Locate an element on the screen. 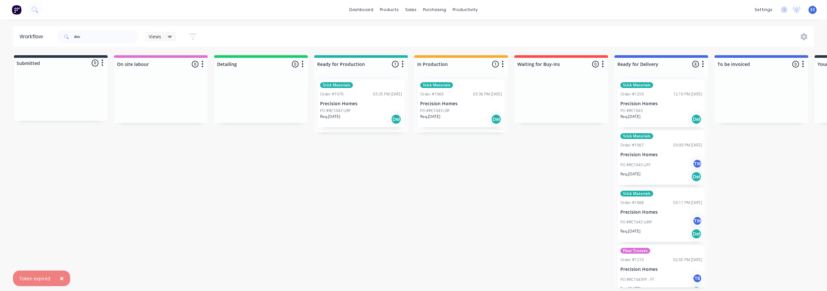  div: Order #1210 is located at coordinates (632, 260).